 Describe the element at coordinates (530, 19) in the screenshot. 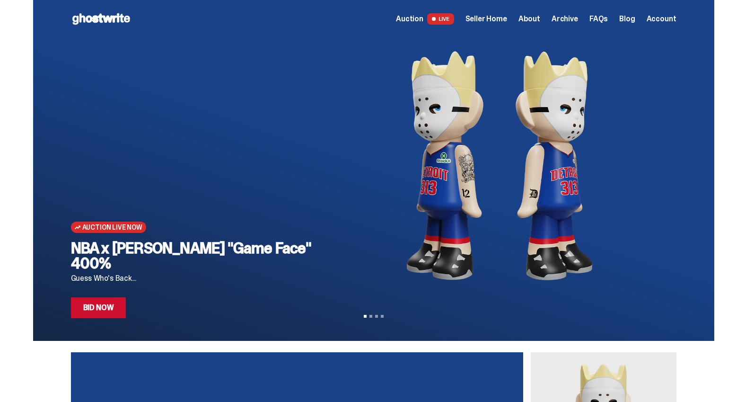

I see `span: About` at that location.